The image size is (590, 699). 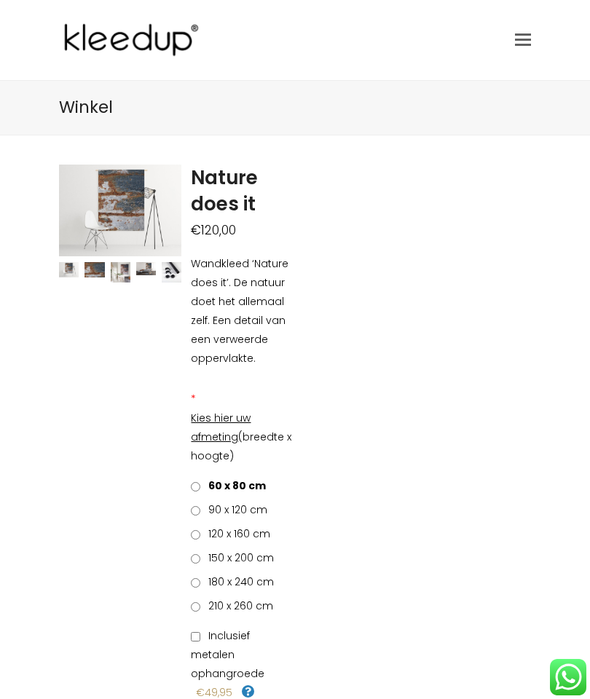 What do you see at coordinates (120, 272) in the screenshot?
I see `img: Nature does it - Afbeelding 3` at bounding box center [120, 272].